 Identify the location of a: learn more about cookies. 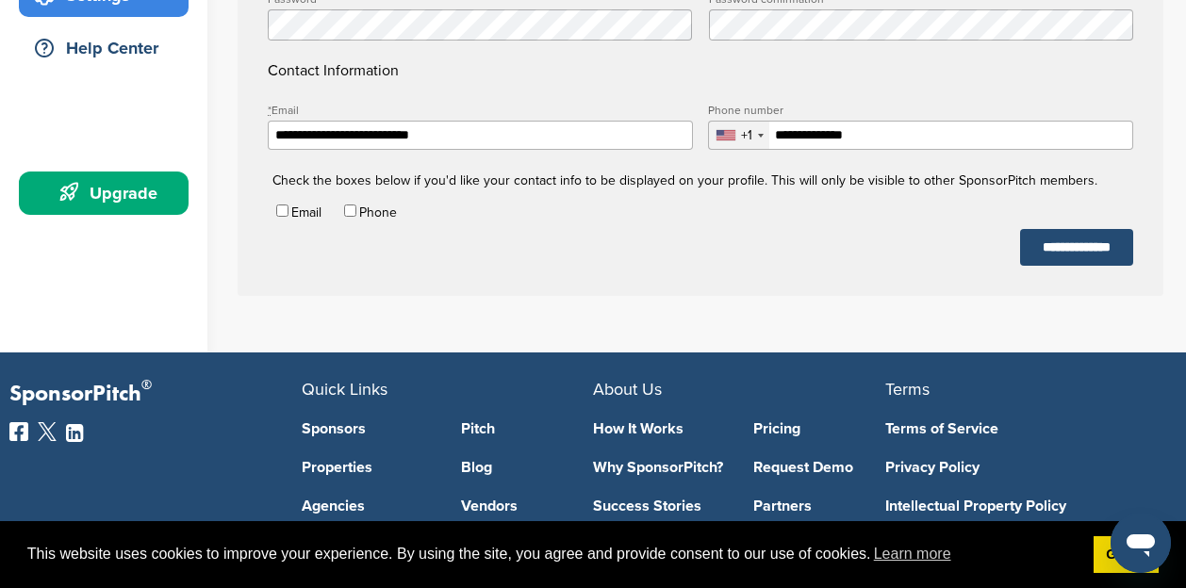
(913, 554).